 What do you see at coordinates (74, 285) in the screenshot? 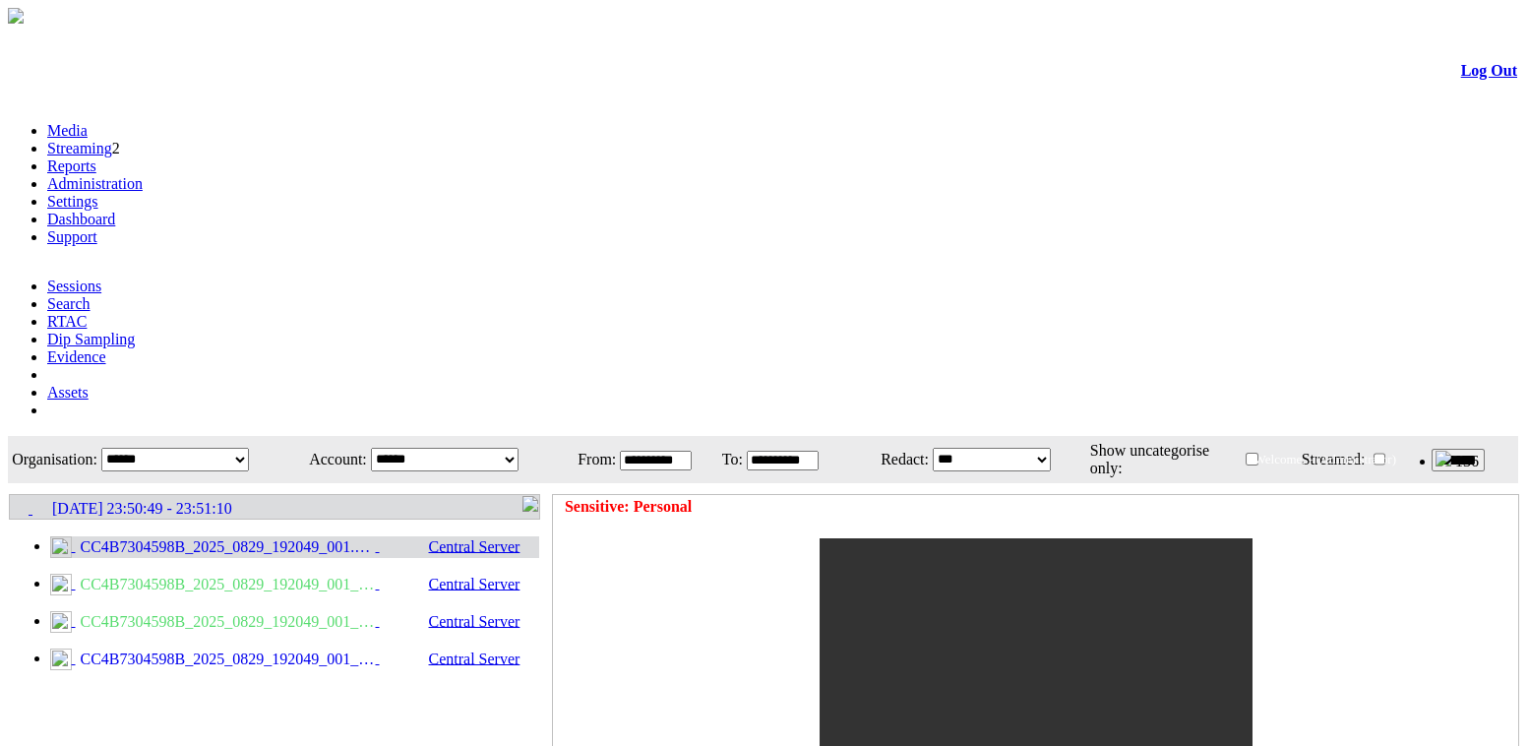
I see `a: Sessions` at bounding box center [74, 285].